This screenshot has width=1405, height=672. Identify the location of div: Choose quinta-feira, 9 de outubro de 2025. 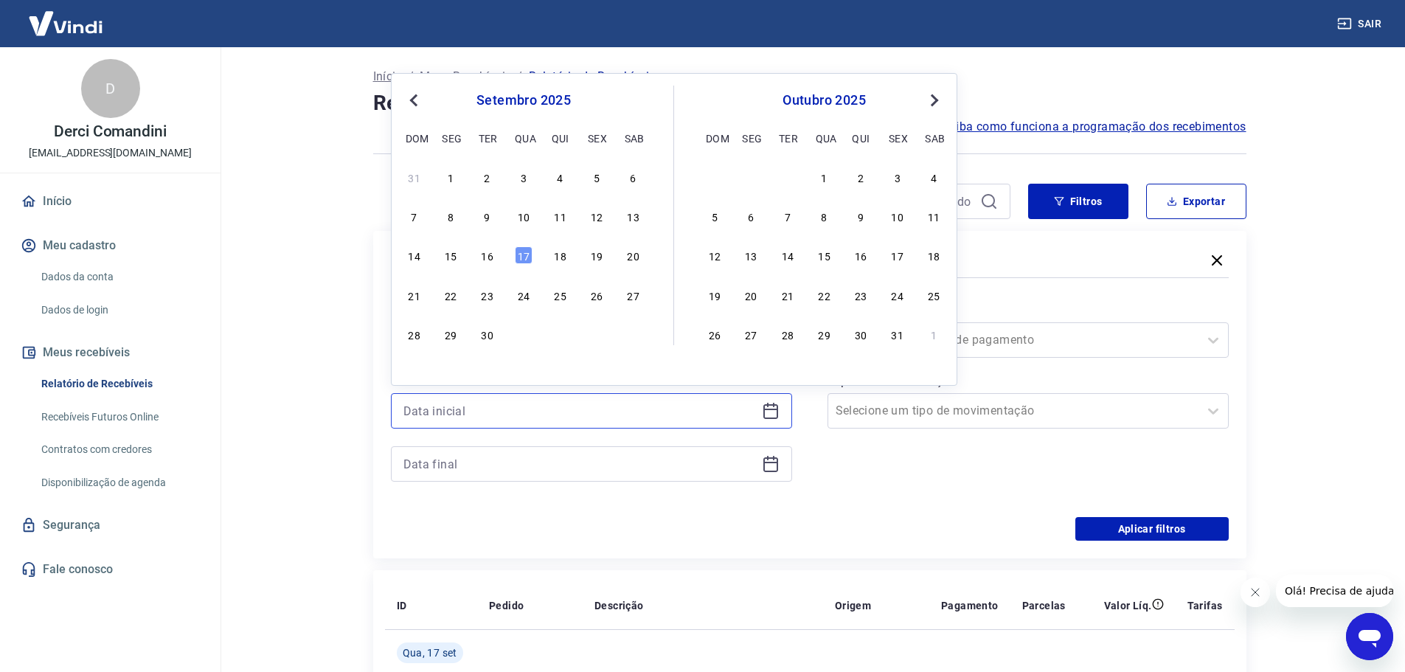
(861, 216).